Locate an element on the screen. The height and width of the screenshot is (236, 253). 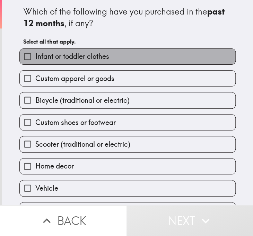
h6: Select all that apply. is located at coordinates (127, 42).